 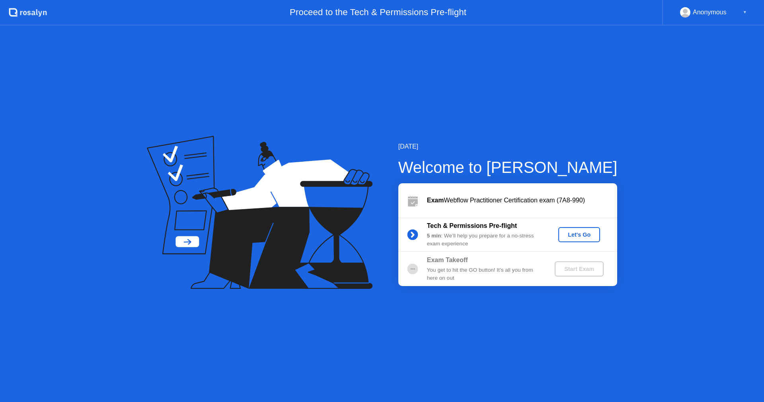 I want to click on button: Start Exam, so click(x=579, y=269).